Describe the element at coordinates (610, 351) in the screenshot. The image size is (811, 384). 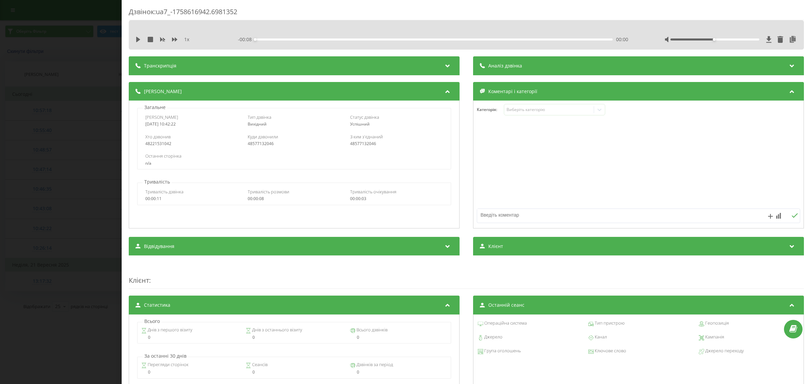
I see `span: Ключове слово` at that location.